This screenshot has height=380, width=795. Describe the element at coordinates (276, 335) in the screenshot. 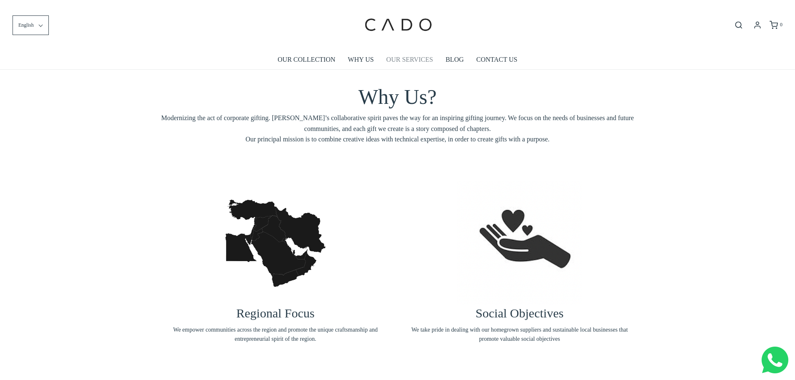

I see `span: We empower communities across the region and promote the unique craftsmanship and entrepreneurial...` at that location.